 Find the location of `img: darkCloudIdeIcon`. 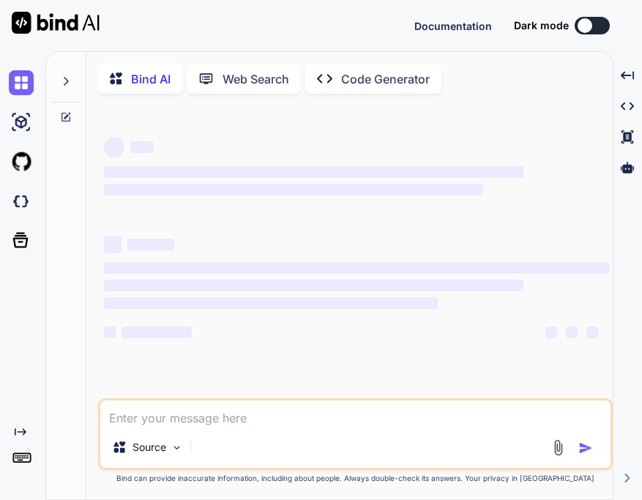

img: darkCloudIdeIcon is located at coordinates (21, 201).